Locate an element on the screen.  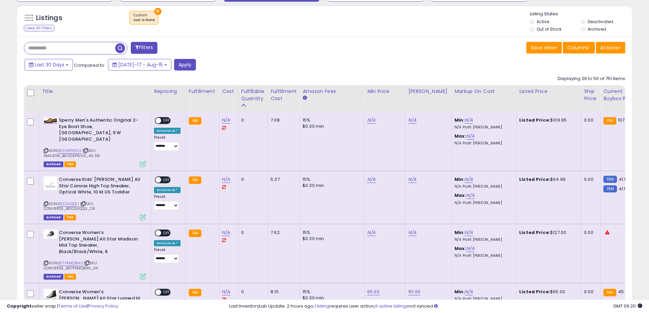
div: Last InventoryLab Update: 2 hours ago, requires user action, not synced. is located at coordinates (436, 306).